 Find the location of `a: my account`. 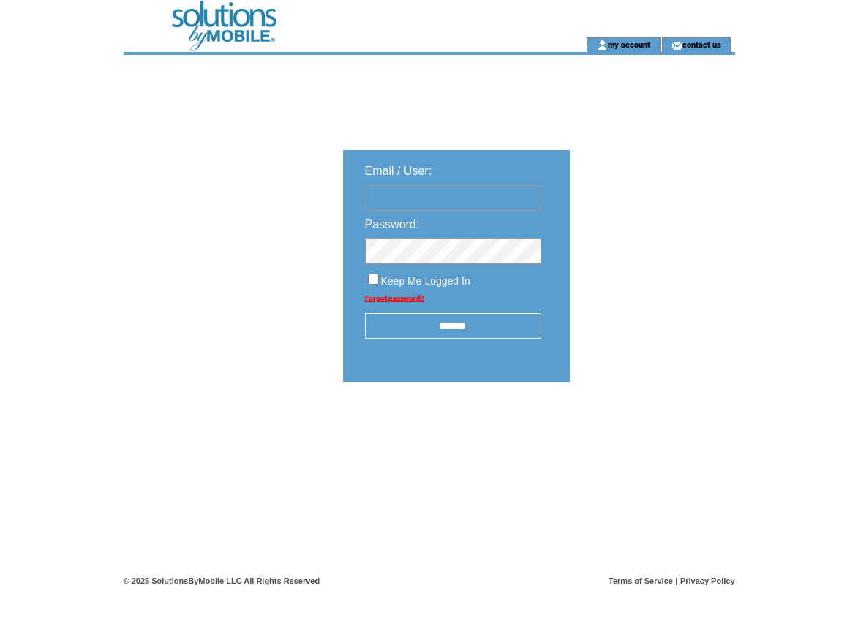

a: my account is located at coordinates (629, 44).